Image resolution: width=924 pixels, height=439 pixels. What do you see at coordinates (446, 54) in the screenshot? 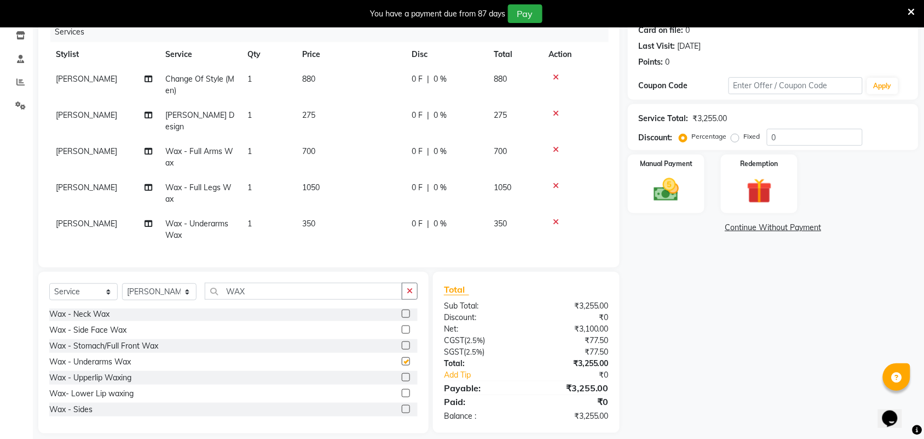
I see `th: Disc` at bounding box center [446, 54].